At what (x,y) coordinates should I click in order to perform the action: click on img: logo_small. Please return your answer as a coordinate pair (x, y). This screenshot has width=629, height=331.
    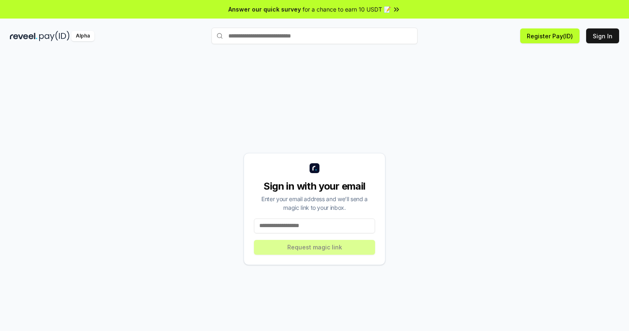
    Looking at the image, I should click on (315, 168).